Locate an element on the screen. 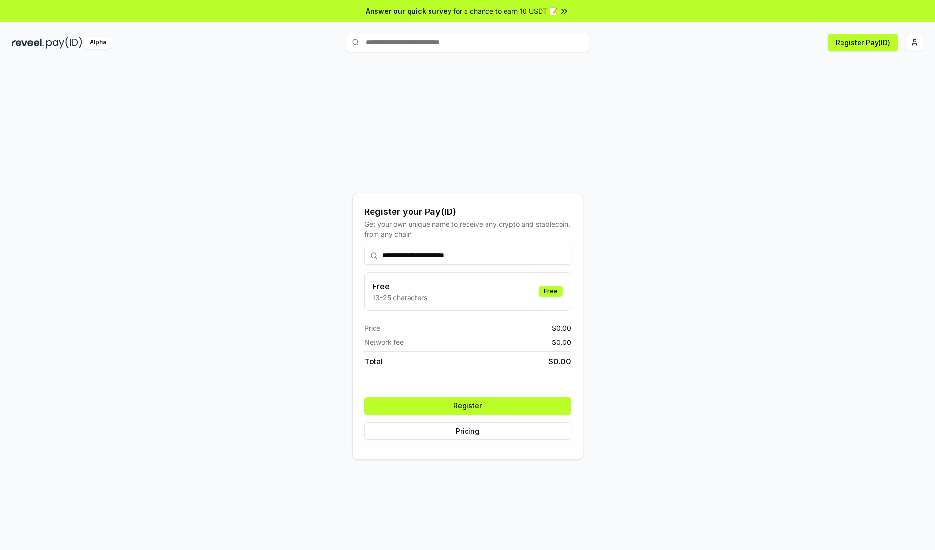  span: Price is located at coordinates (372, 328).